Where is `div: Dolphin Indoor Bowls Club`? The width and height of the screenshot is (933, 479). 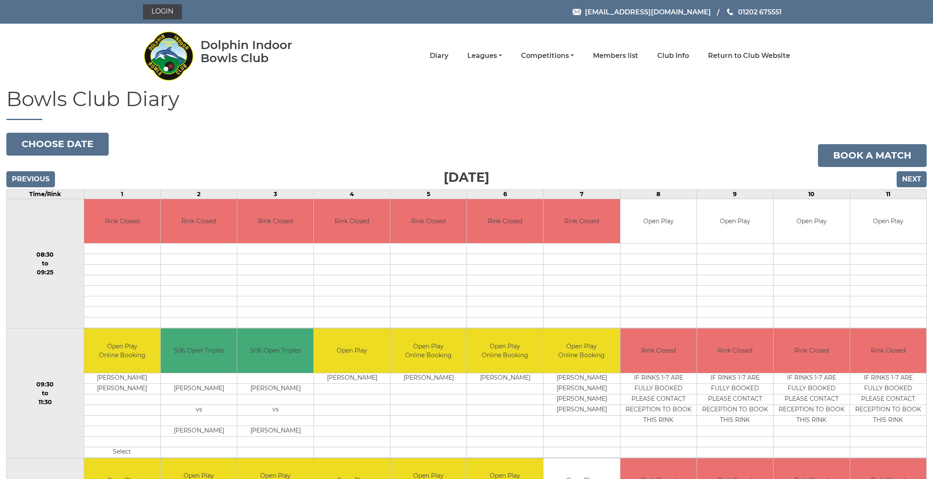
div: Dolphin Indoor Bowls Club is located at coordinates (260, 52).